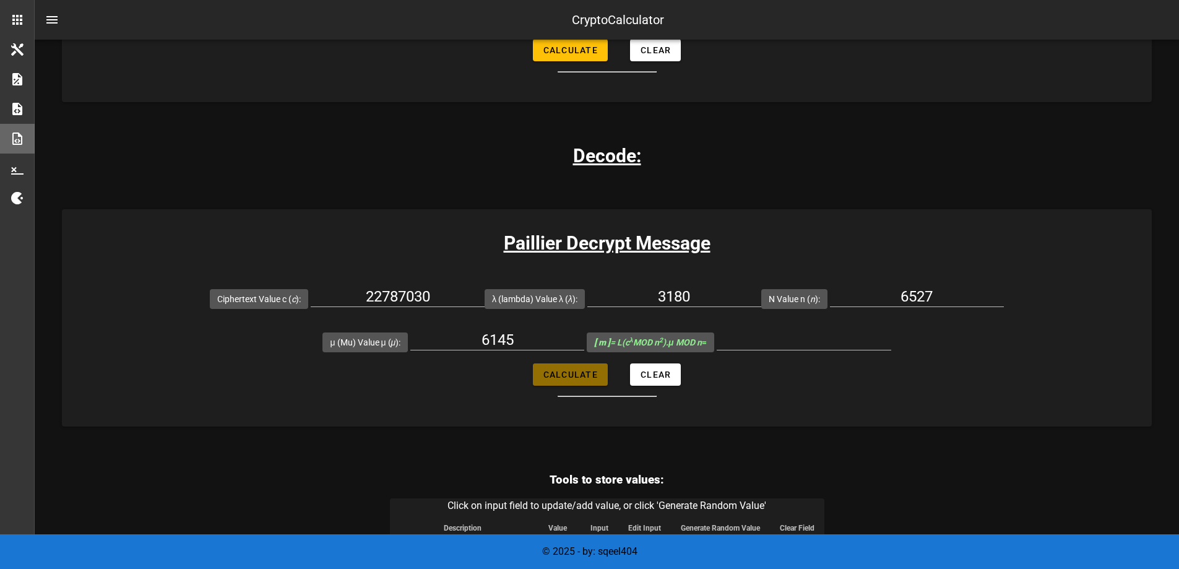 The image size is (1179, 569). I want to click on th: Clear Field, so click(797, 528).